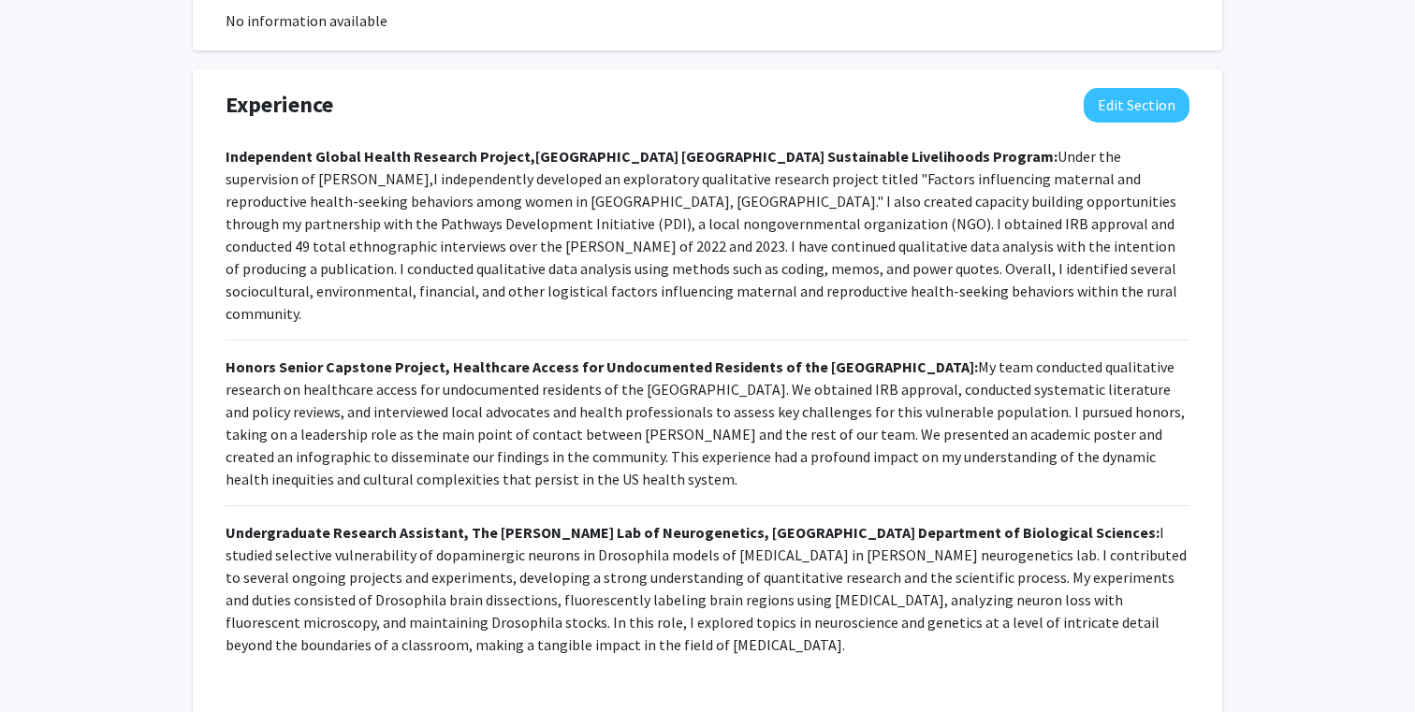  Describe the element at coordinates (602, 367) in the screenshot. I see `strong: Honors Senior Capstone Project, Healthcare Access for Undocumented Residents of the [GEOGRAPHIC_D...` at that location.